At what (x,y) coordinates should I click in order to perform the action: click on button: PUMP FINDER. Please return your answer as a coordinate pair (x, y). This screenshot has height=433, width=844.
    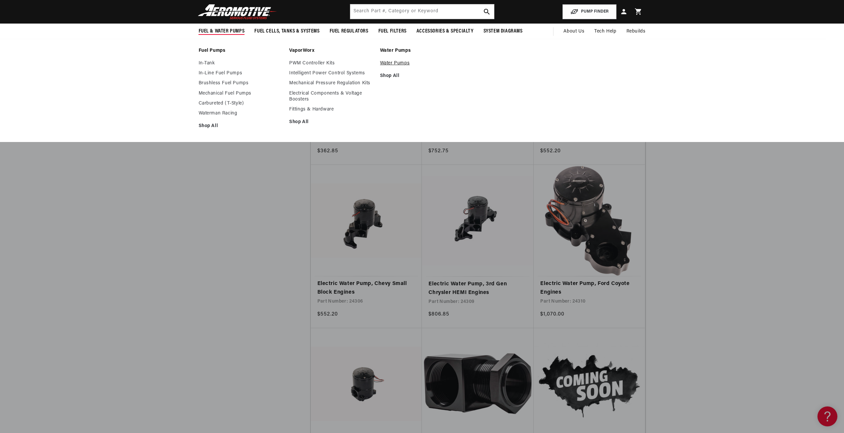
    Looking at the image, I should click on (589, 12).